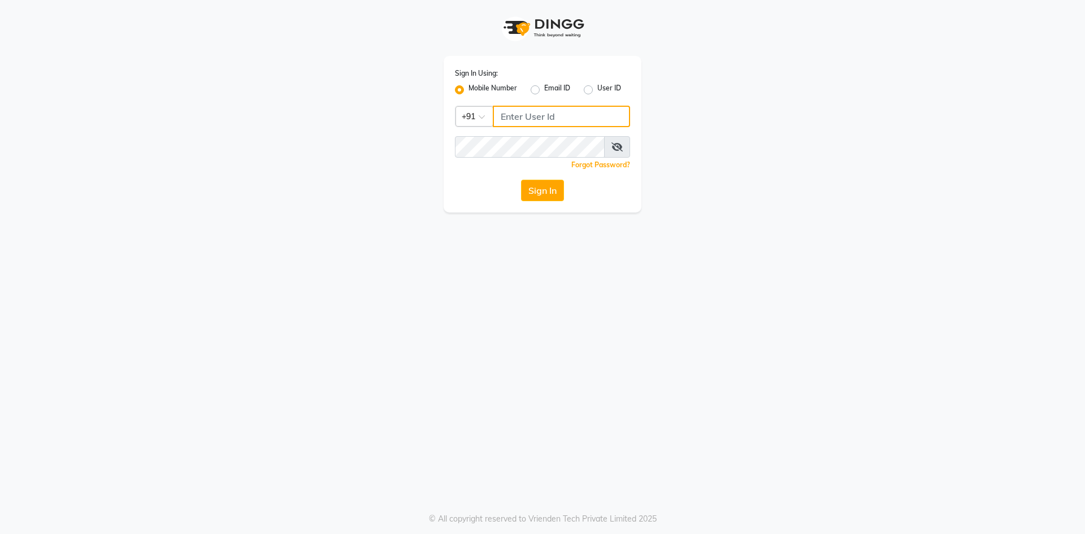 The image size is (1085, 534). I want to click on label: Sign In Using:, so click(476, 73).